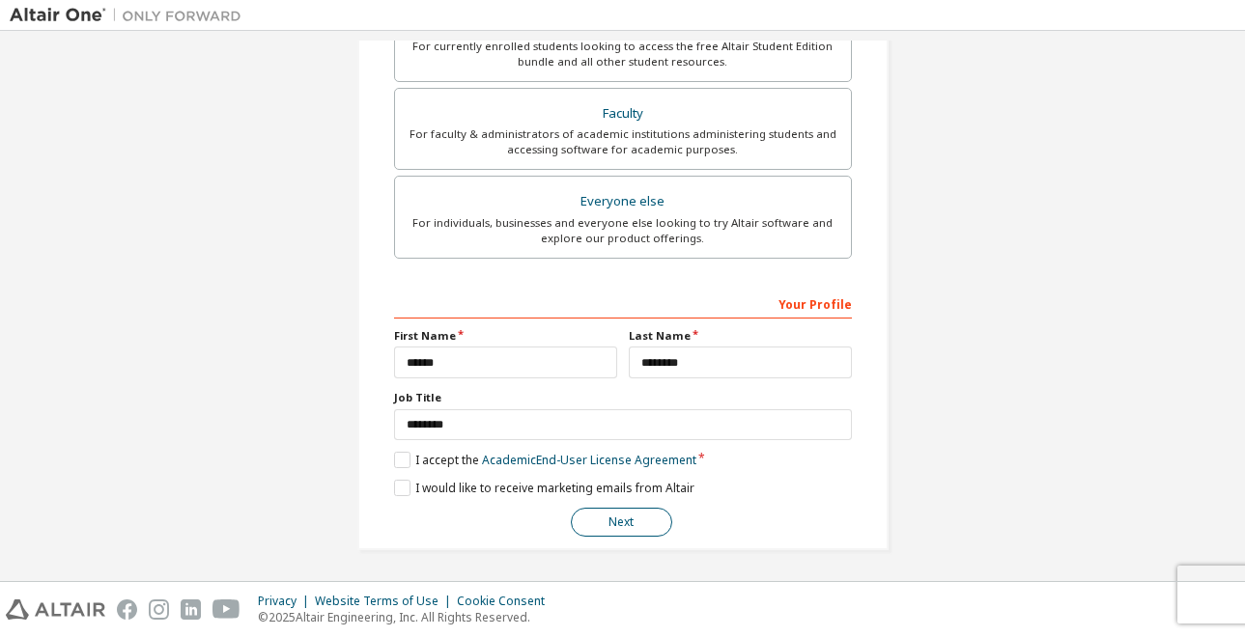 This screenshot has width=1245, height=637. I want to click on div: For individuals, businesses and everyone else looking to try Altair software and explore our prod..., so click(623, 231).